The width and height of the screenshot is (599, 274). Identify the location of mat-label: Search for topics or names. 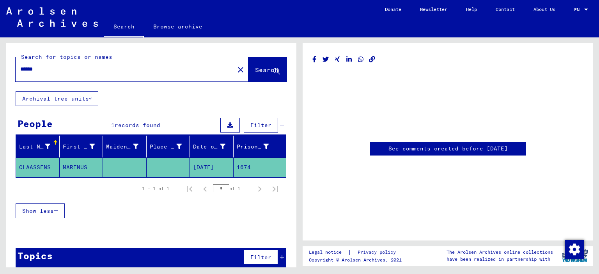
(67, 57).